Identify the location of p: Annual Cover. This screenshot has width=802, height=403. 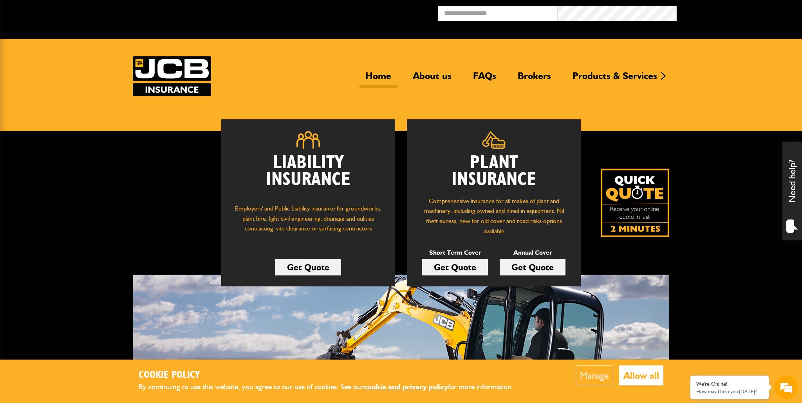
(533, 253).